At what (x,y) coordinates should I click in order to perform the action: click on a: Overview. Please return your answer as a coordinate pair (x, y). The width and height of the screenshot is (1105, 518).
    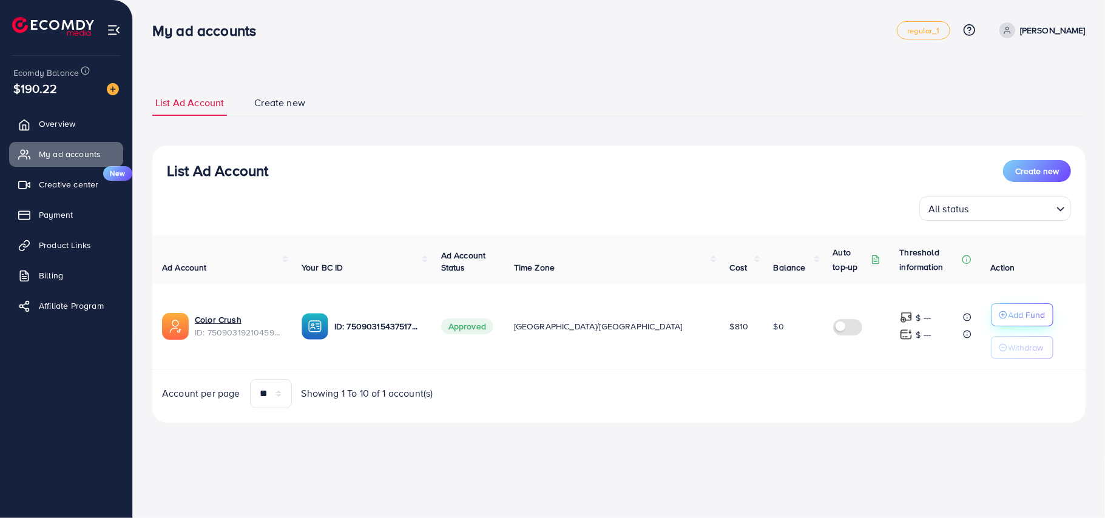
    Looking at the image, I should click on (66, 124).